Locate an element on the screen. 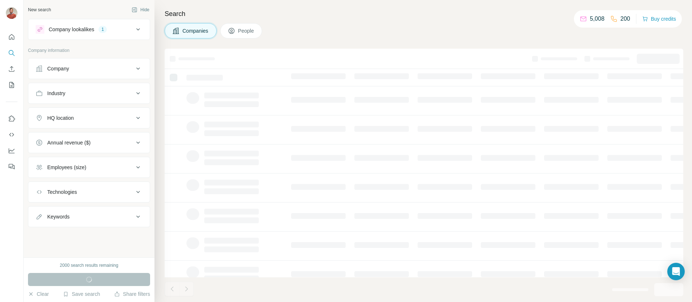 Image resolution: width=692 pixels, height=302 pixels. button: Use Surfe on LinkedIn is located at coordinates (12, 119).